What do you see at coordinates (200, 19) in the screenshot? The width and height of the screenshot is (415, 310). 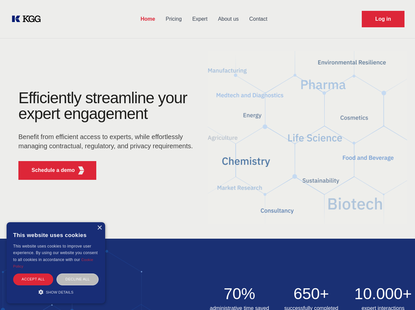 I see `a: Expert` at bounding box center [200, 19].